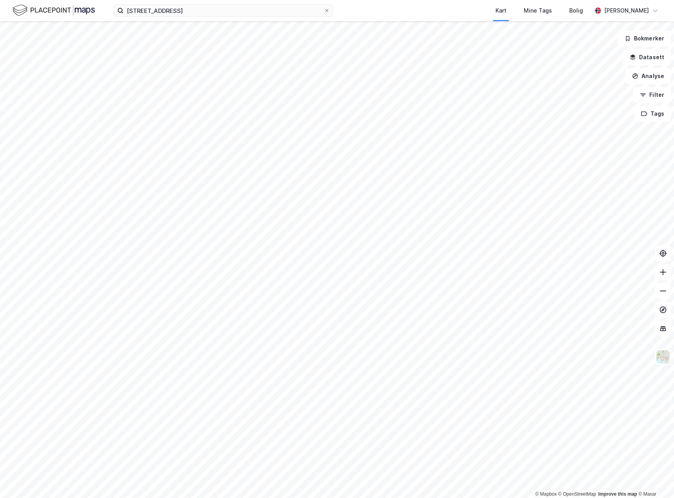 The image size is (674, 498). I want to click on div: Bolig, so click(576, 11).